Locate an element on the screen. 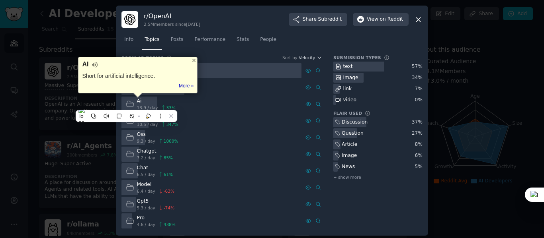 The width and height of the screenshot is (544, 238). span: 438 % is located at coordinates (170, 225).